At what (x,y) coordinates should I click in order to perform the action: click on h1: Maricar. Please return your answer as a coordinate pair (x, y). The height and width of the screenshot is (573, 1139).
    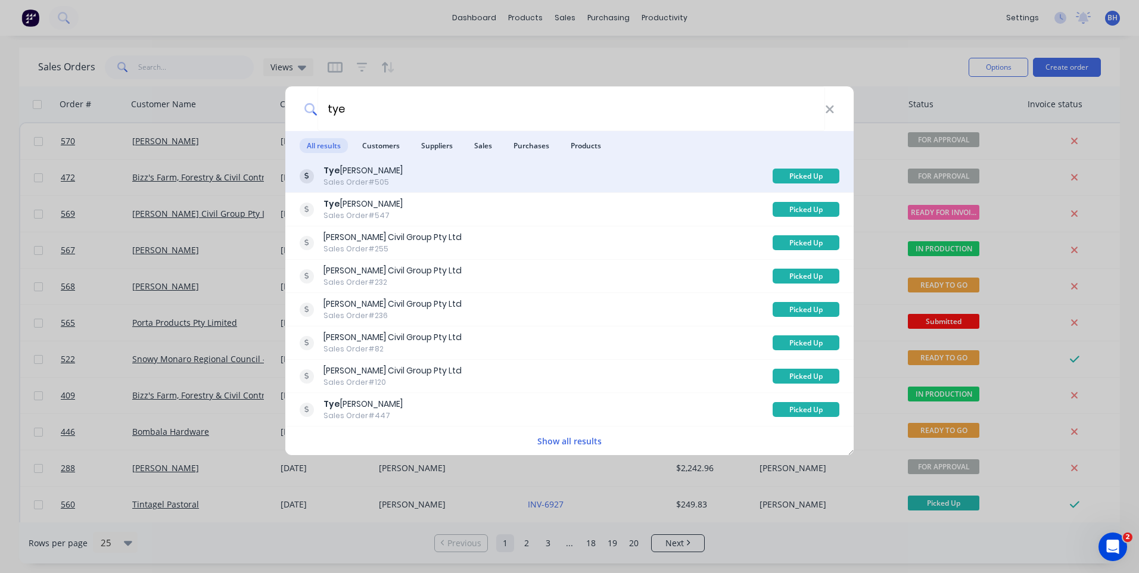
    Looking at the image, I should click on (76, 10).